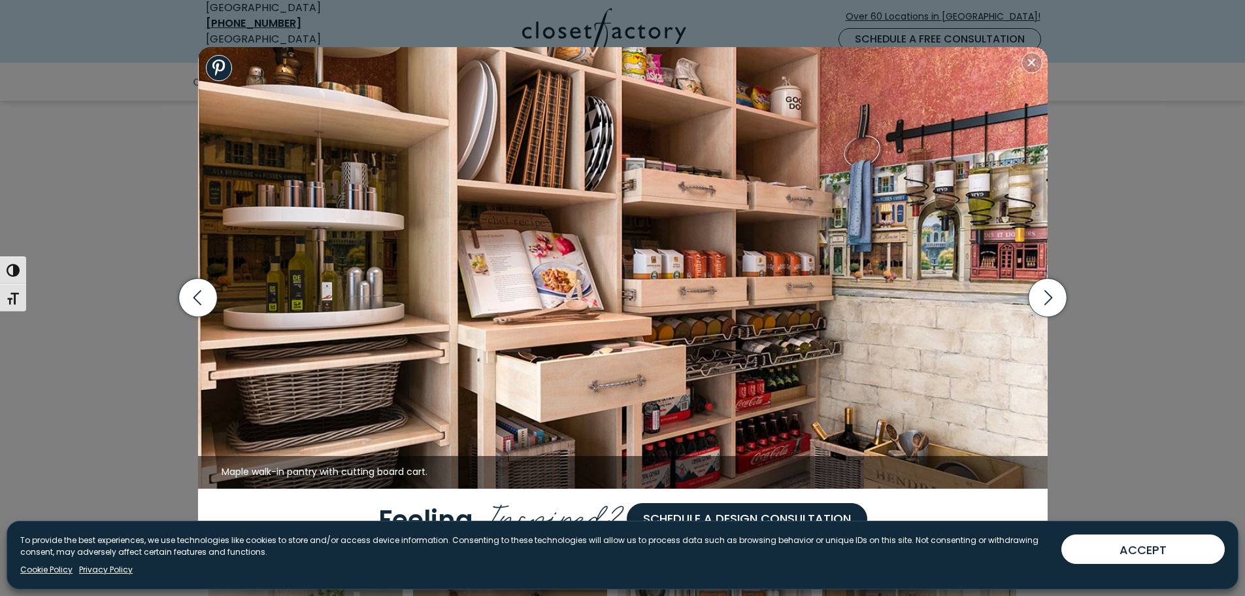 The image size is (1245, 596). I want to click on a: Privacy Policy, so click(106, 569).